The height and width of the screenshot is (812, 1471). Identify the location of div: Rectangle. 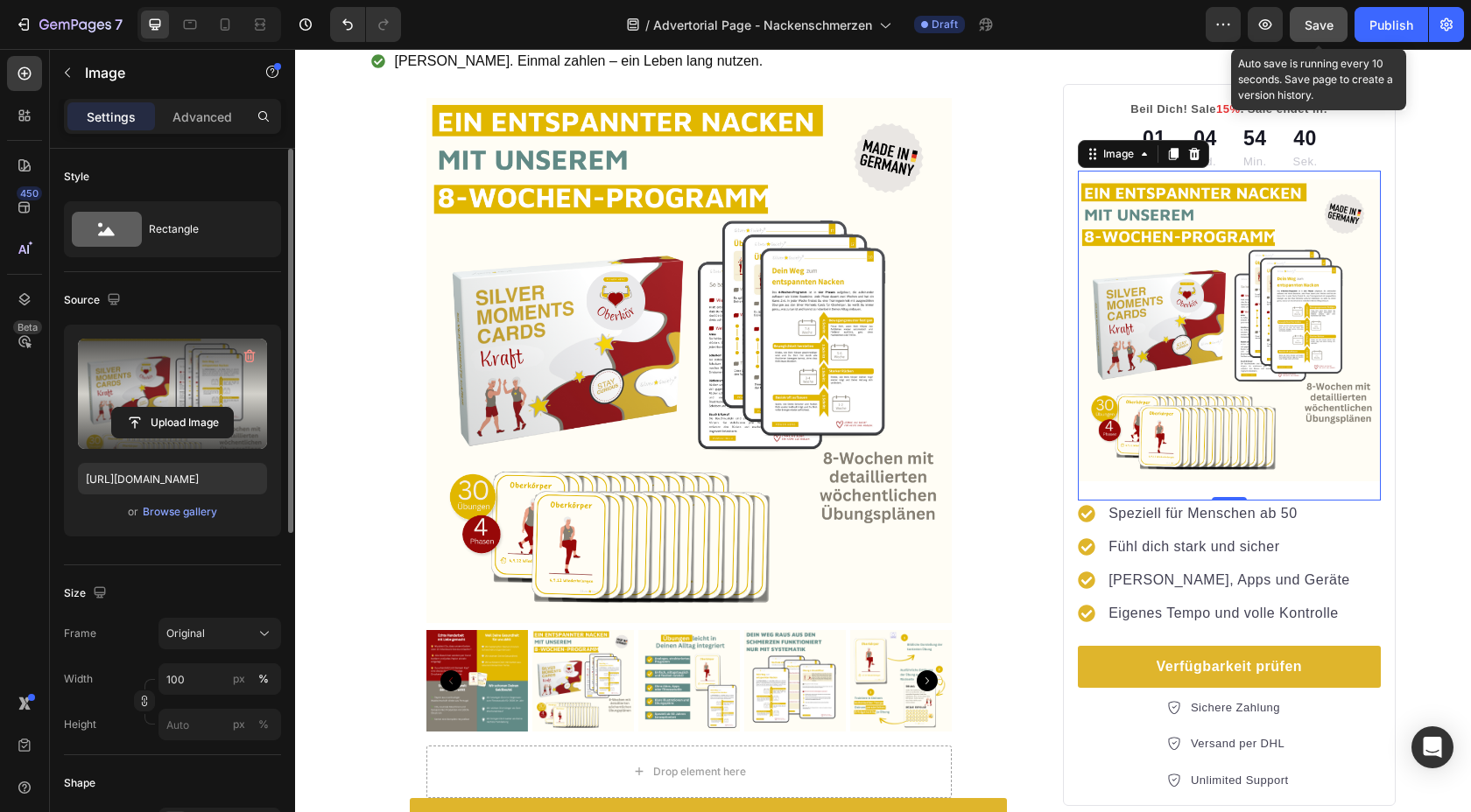
(202, 229).